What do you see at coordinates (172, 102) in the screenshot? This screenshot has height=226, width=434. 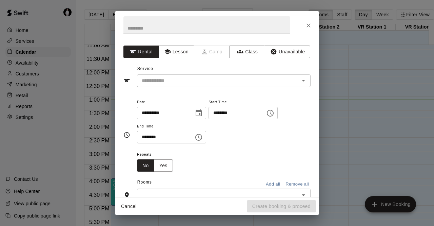 I see `span: Date` at bounding box center [172, 102].